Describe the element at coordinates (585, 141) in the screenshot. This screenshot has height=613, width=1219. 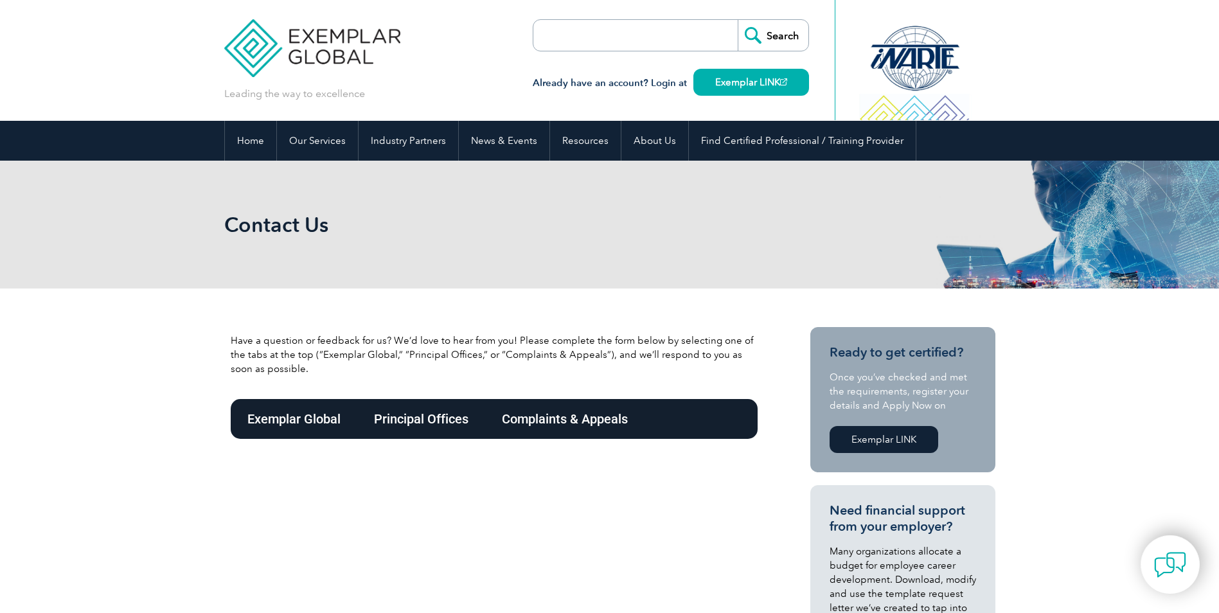
I see `a: Resources` at that location.